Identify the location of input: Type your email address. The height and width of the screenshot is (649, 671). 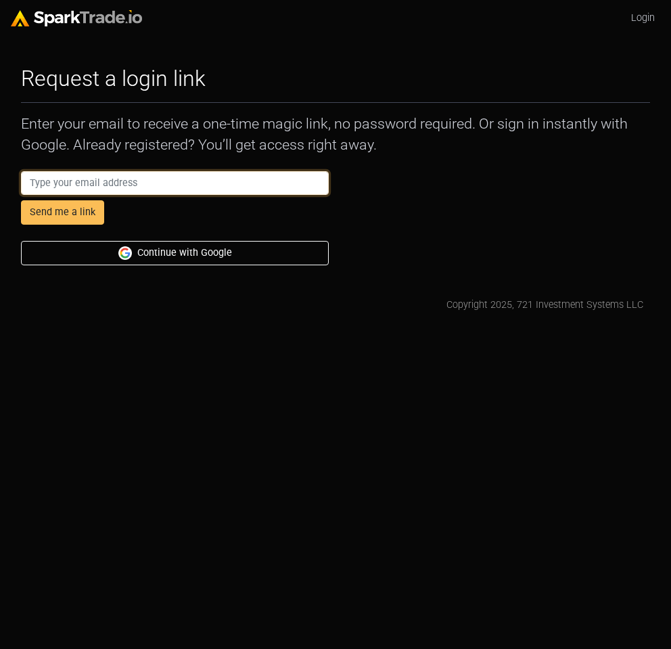
(174, 183).